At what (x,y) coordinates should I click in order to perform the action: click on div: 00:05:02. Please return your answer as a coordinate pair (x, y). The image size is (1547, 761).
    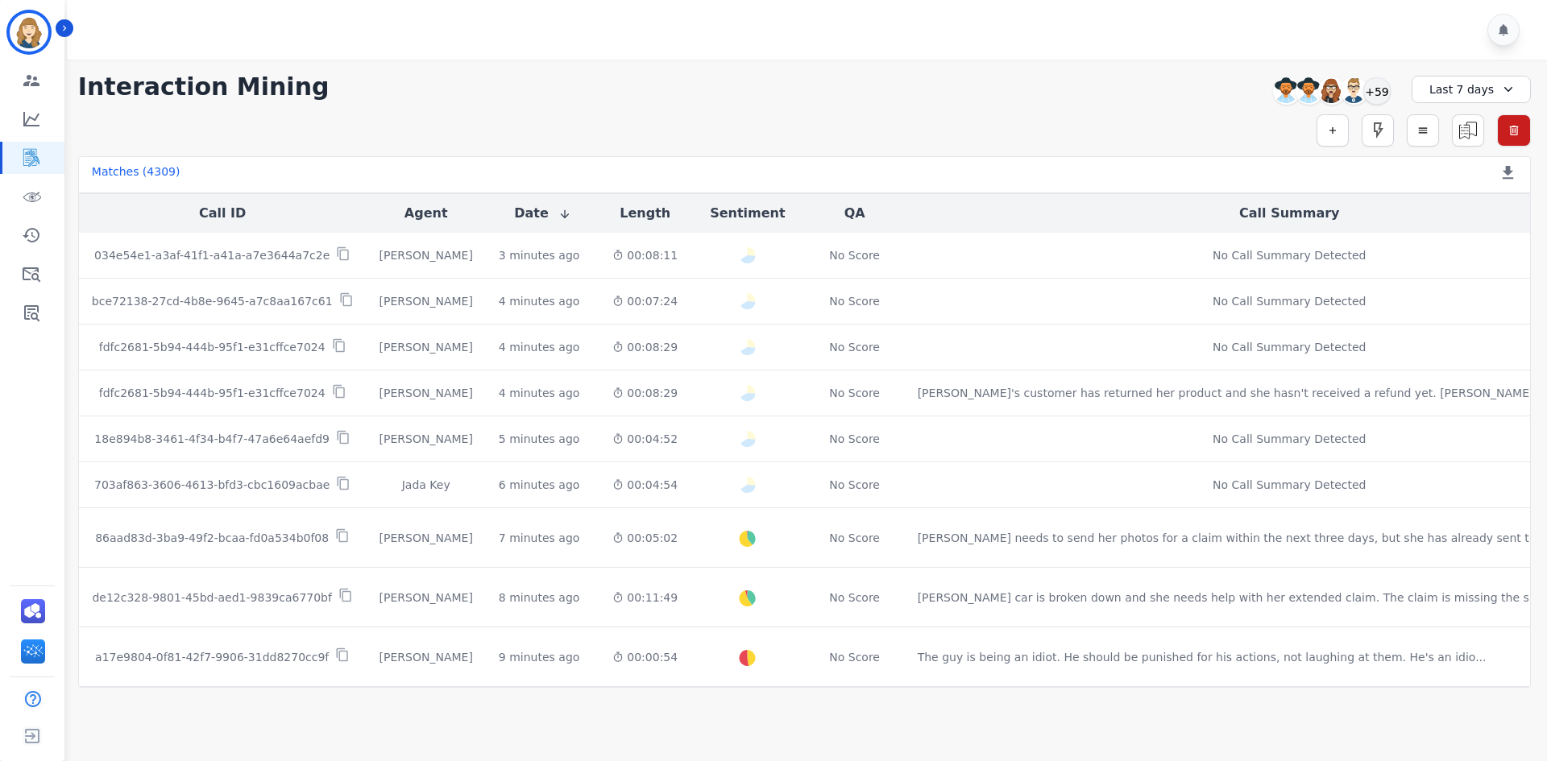
    Looking at the image, I should click on (644, 538).